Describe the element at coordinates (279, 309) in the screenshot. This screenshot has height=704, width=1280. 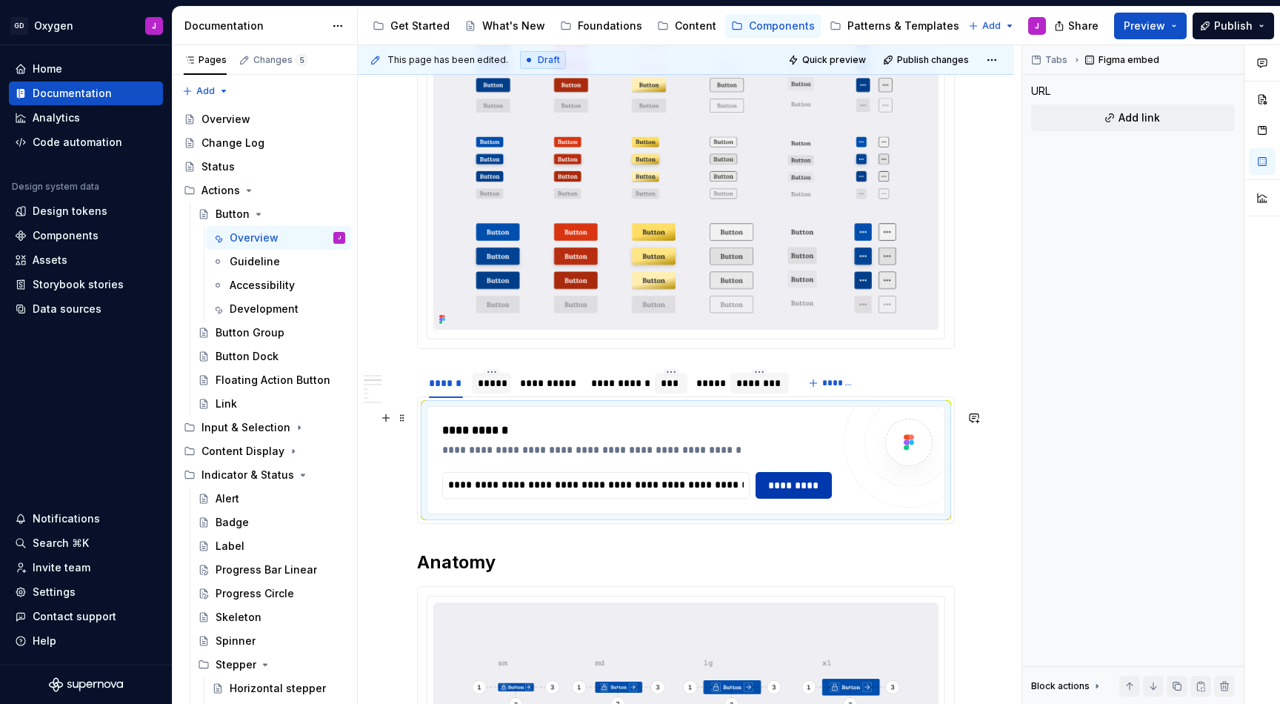
I see `a: Development` at that location.